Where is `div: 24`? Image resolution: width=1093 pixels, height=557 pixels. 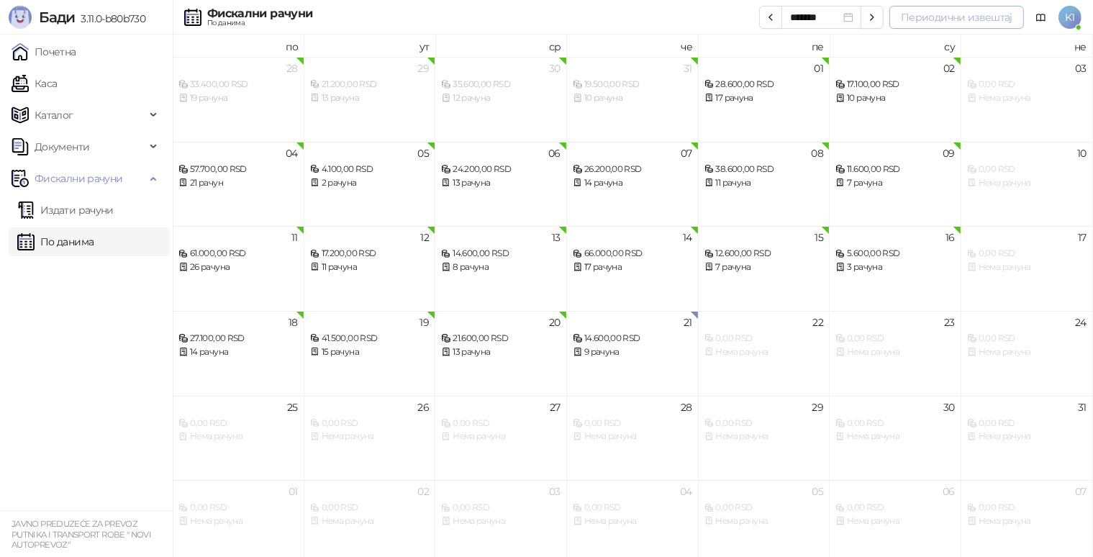 div: 24 is located at coordinates (1081, 322).